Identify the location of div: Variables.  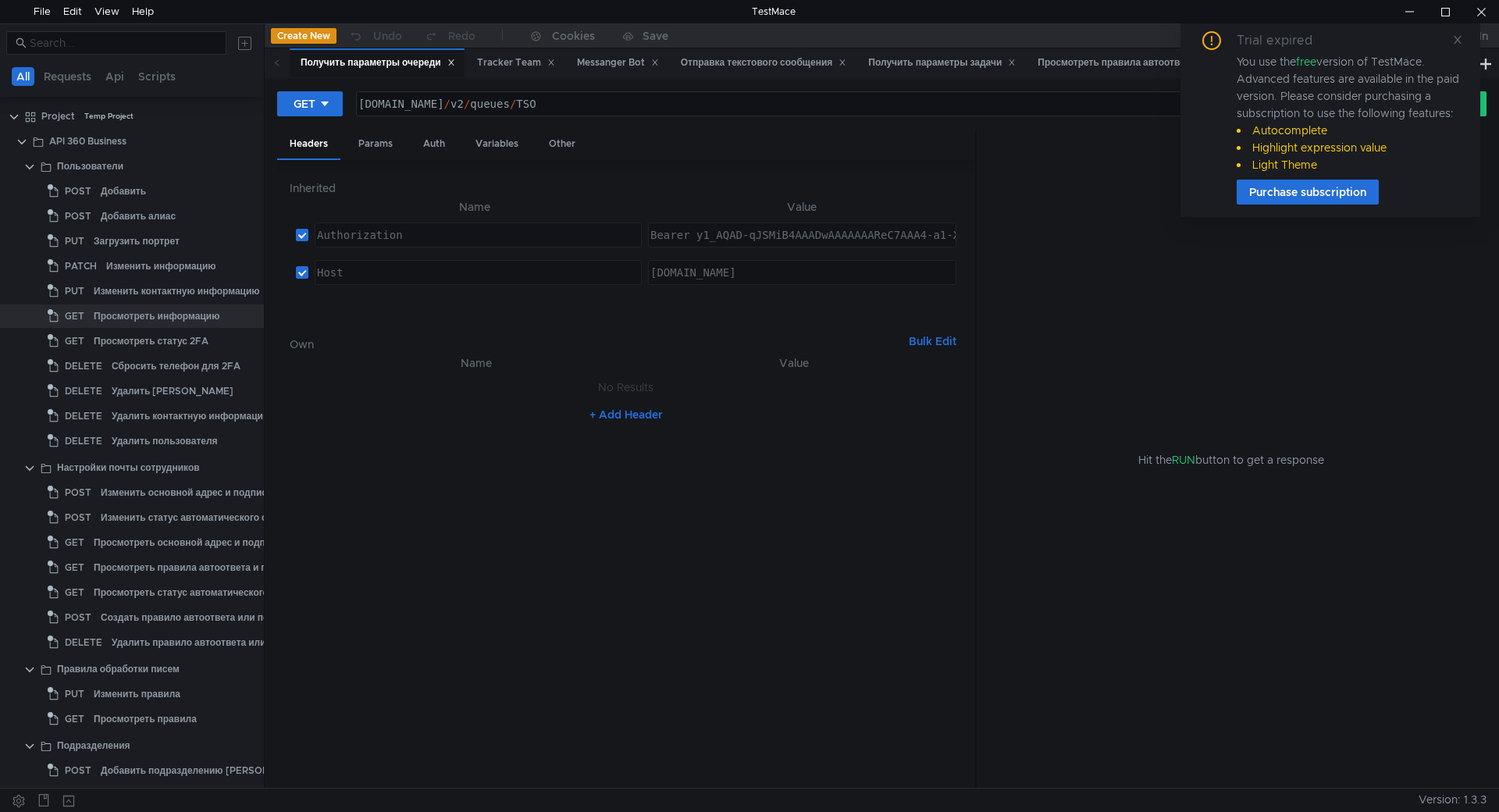
(496, 144).